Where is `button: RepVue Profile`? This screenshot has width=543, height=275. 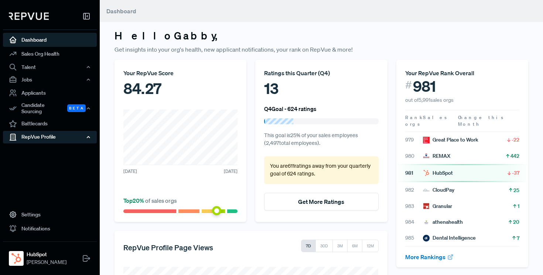 button: RepVue Profile is located at coordinates (50, 137).